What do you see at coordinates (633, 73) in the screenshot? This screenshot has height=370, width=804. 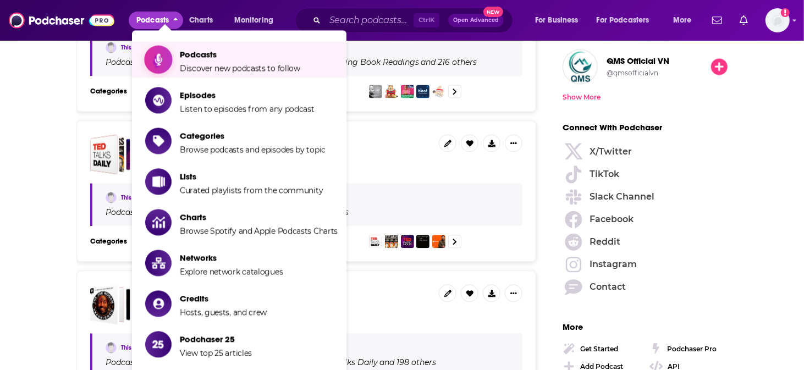 I see `div: @qmsofficialvn` at bounding box center [633, 73].